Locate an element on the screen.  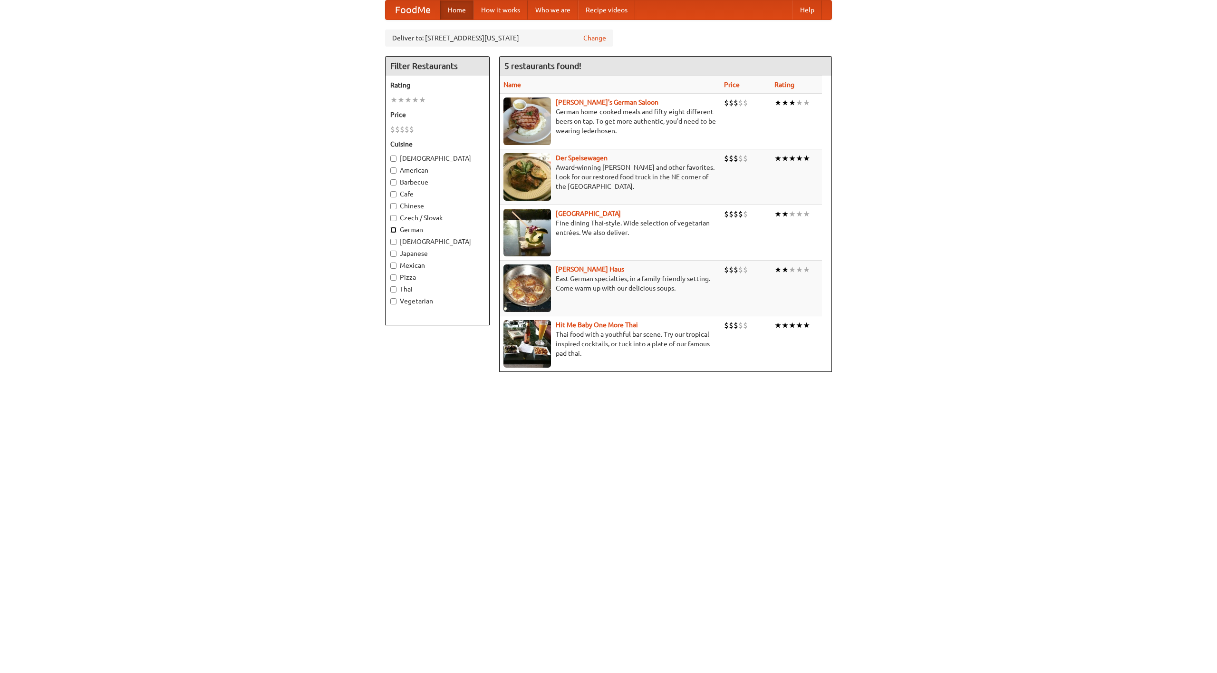
label: Mexican is located at coordinates (437, 265).